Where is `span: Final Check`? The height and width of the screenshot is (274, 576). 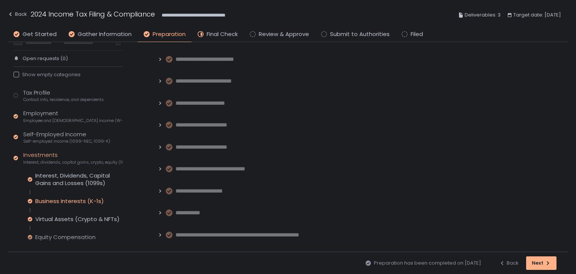
span: Final Check is located at coordinates (222, 34).